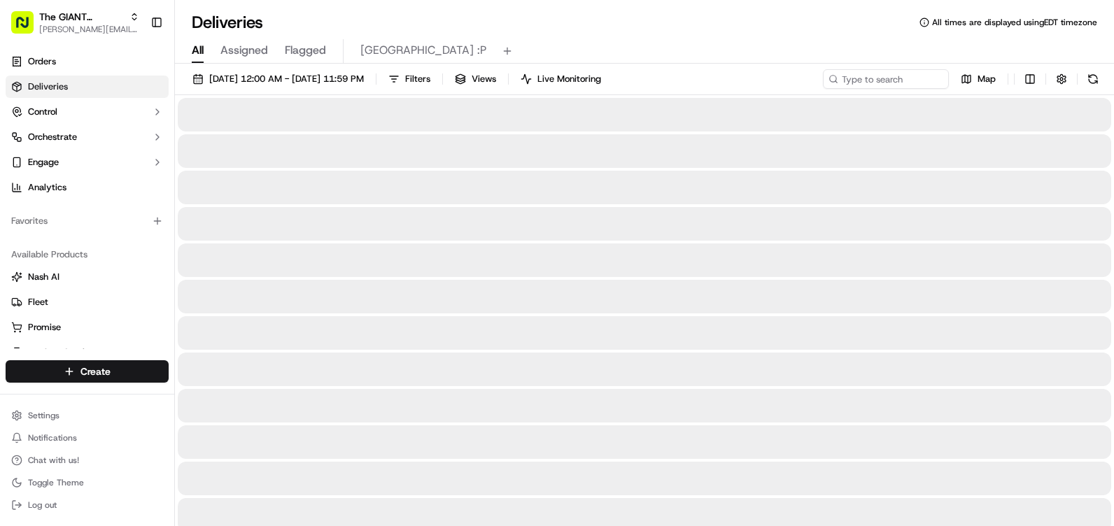 Image resolution: width=1114 pixels, height=526 pixels. What do you see at coordinates (87, 505) in the screenshot?
I see `button: Log out` at bounding box center [87, 505].